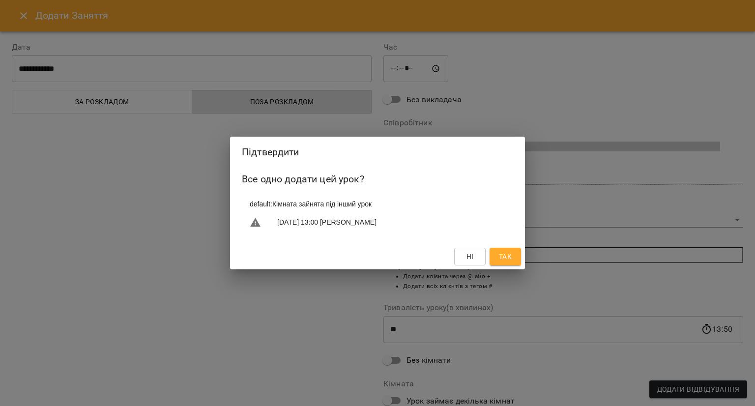 The width and height of the screenshot is (755, 406). I want to click on li: default : Кімната зайнята під інший урок, so click(378, 204).